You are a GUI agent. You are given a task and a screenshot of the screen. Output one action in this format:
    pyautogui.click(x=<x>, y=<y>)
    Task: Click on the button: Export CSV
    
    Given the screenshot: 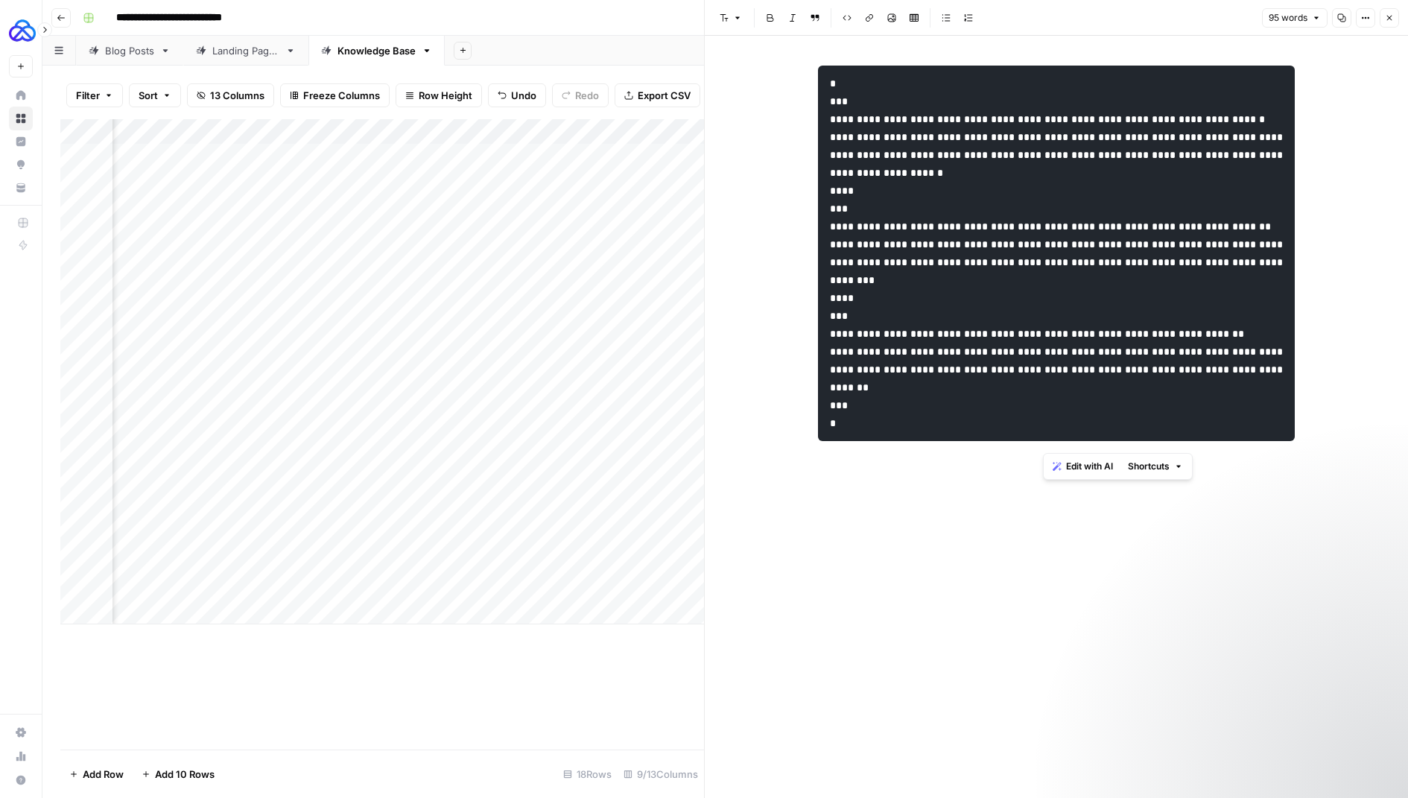 What is the action you would take?
    pyautogui.click(x=657, y=95)
    